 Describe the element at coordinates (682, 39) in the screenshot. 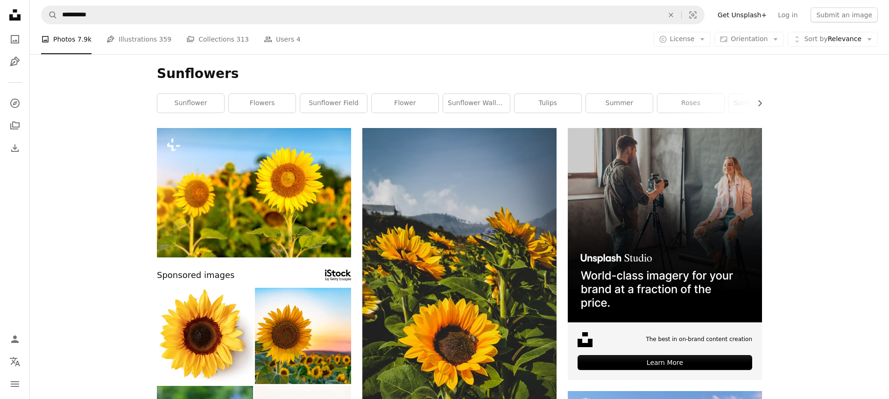

I see `span: License` at that location.